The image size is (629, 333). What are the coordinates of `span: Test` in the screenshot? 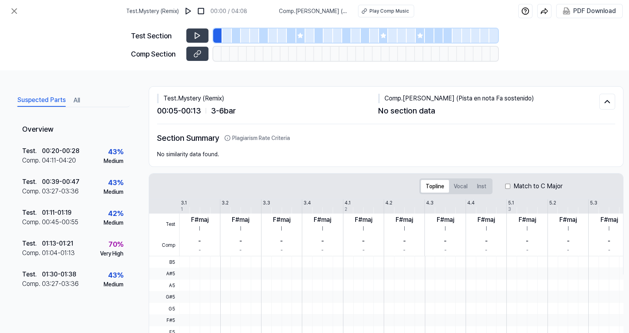 It's located at (164, 224).